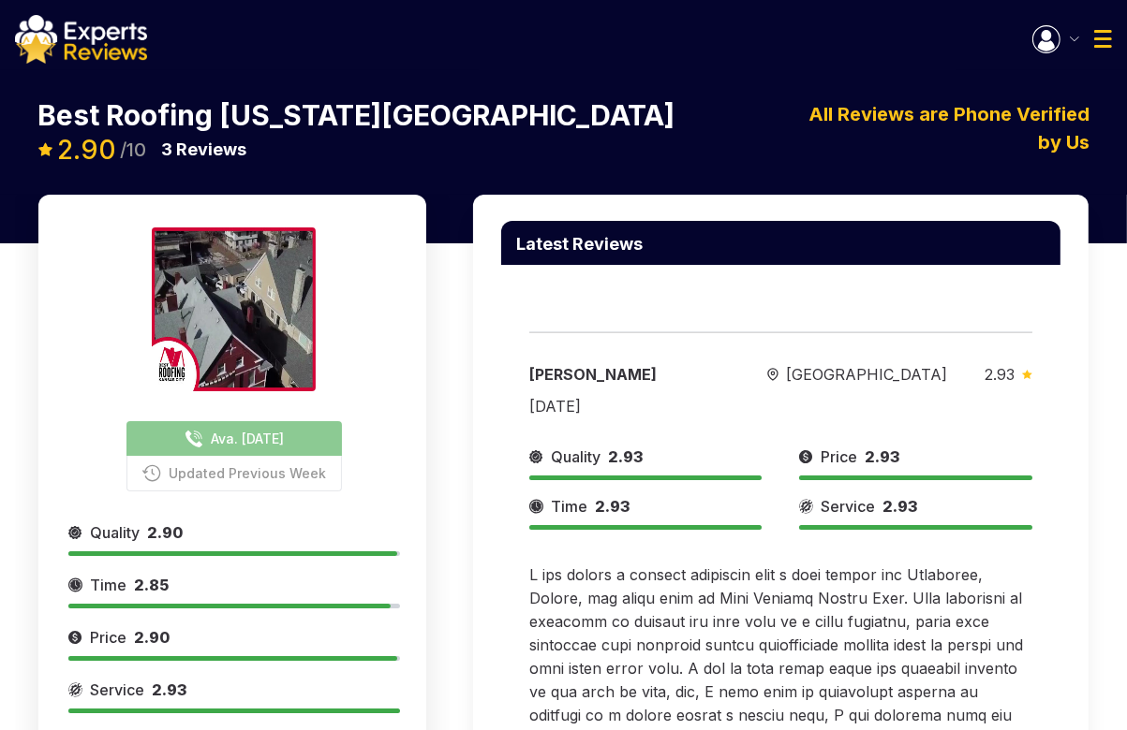  Describe the element at coordinates (133, 150) in the screenshot. I see `span: /10` at that location.